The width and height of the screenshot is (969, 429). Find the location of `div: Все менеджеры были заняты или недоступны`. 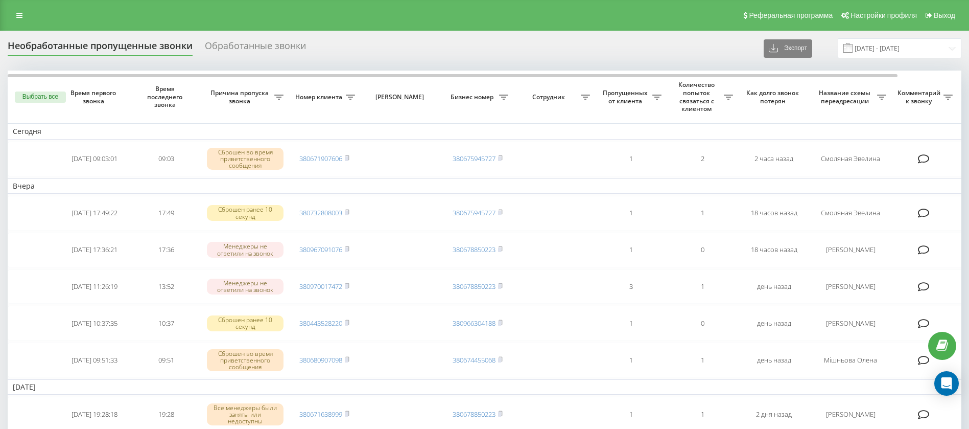

div: Все менеджеры были заняты или недоступны is located at coordinates (245, 414).